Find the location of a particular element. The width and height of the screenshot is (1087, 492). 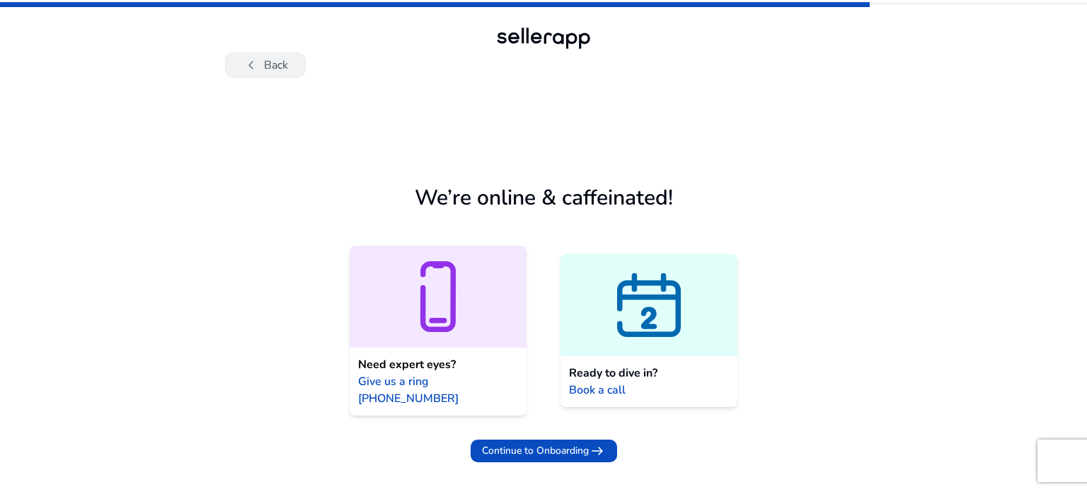

span: chevron_left is located at coordinates (251, 65).